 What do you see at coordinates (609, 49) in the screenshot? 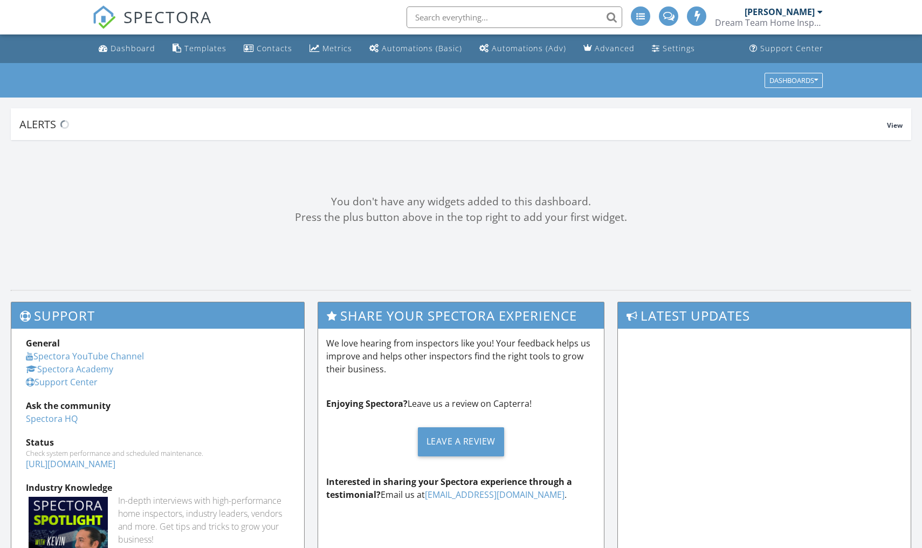
I see `a: Advanced` at bounding box center [609, 49].